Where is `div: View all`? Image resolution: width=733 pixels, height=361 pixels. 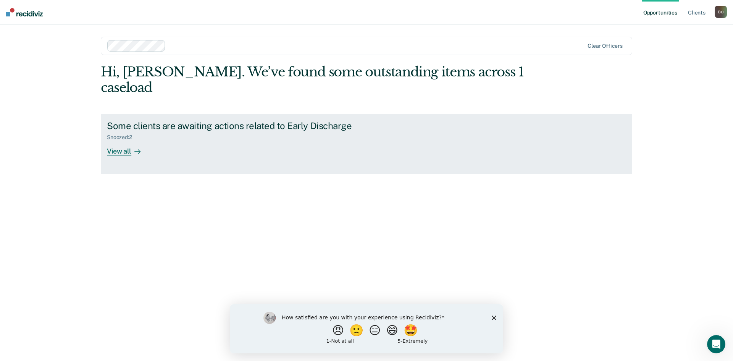 div: View all is located at coordinates (128, 148).